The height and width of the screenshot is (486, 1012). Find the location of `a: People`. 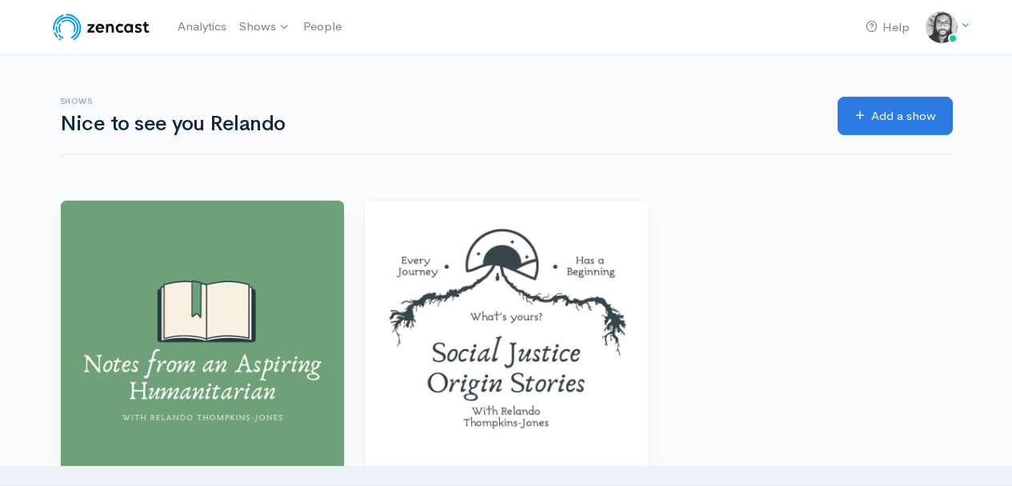

a: People is located at coordinates (322, 26).